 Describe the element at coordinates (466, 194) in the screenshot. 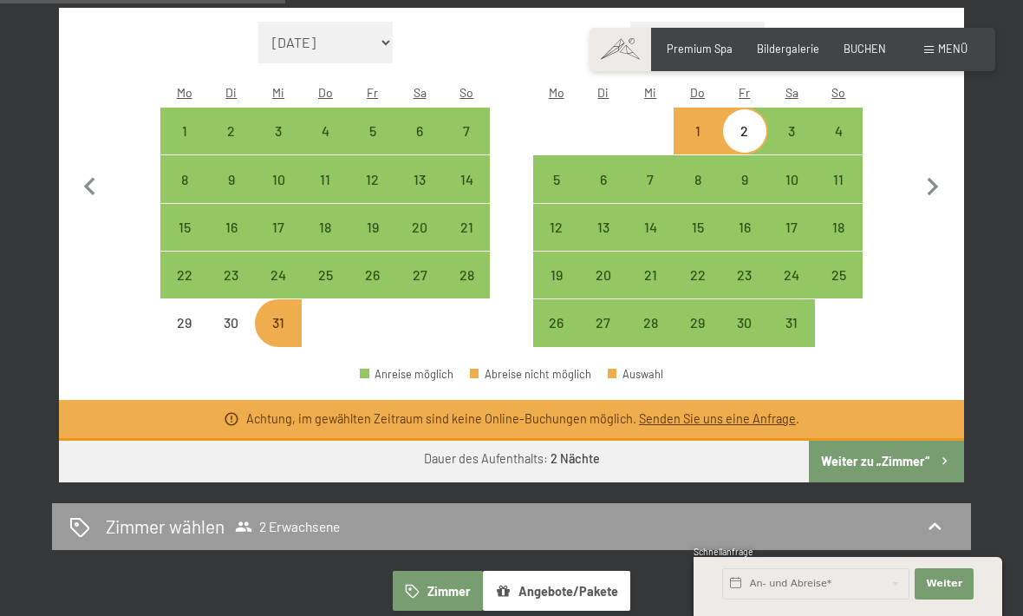

I see `div: 14` at that location.